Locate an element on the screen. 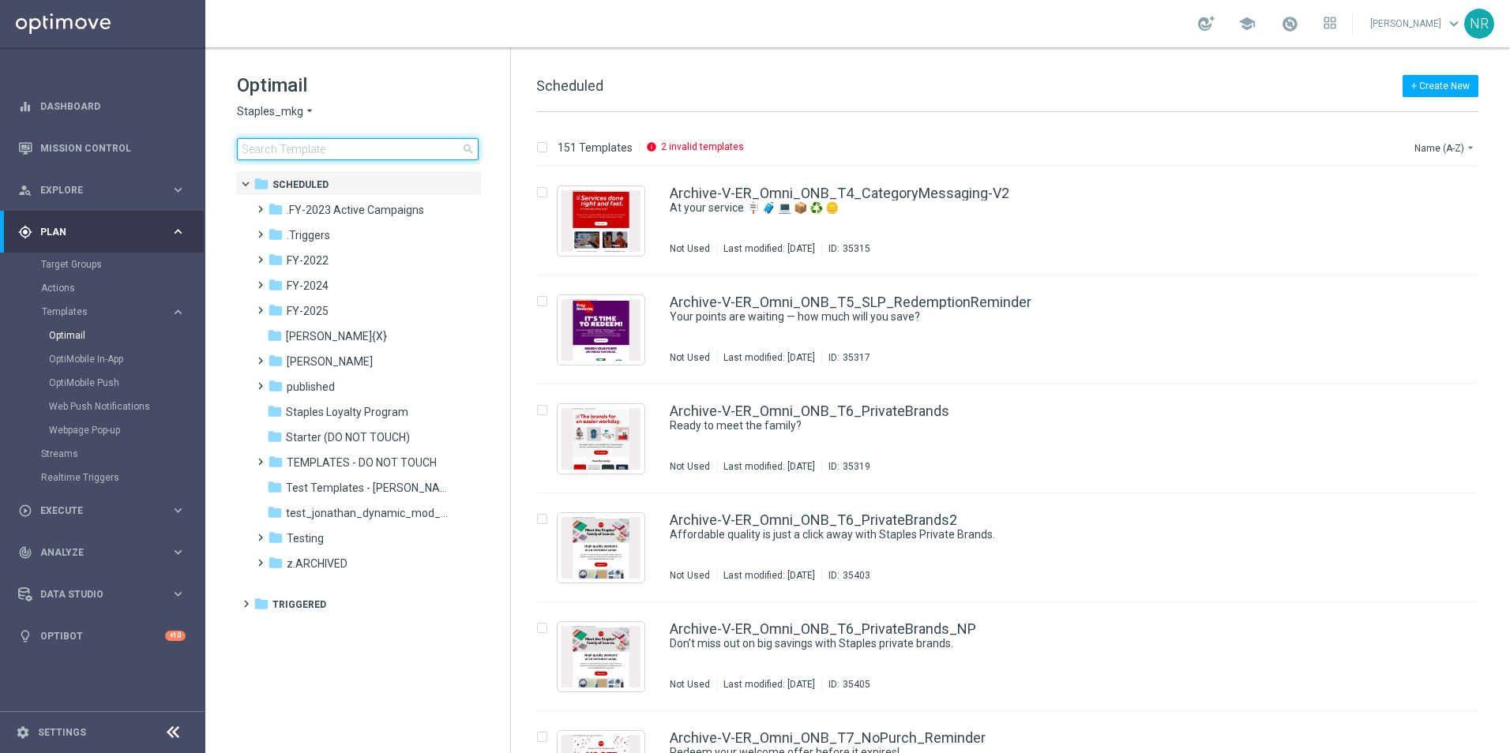 Image resolution: width=1510 pixels, height=753 pixels. a: Affordable quality is just a click away with Staples Private Brands. is located at coordinates (1022, 535).